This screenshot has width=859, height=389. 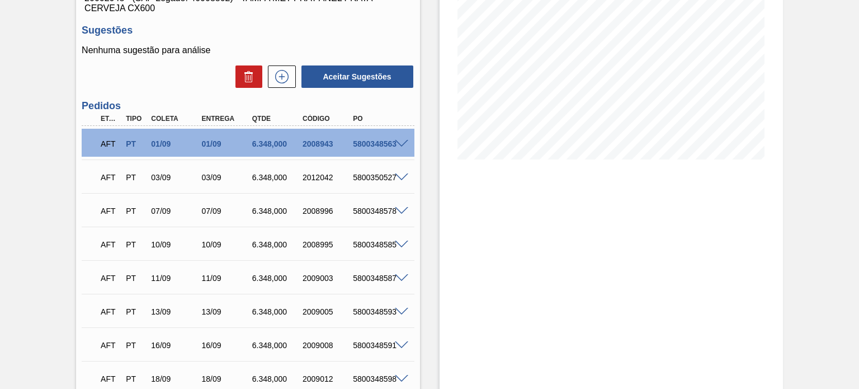 What do you see at coordinates (327, 345) in the screenshot?
I see `div: 2009008` at bounding box center [327, 345].